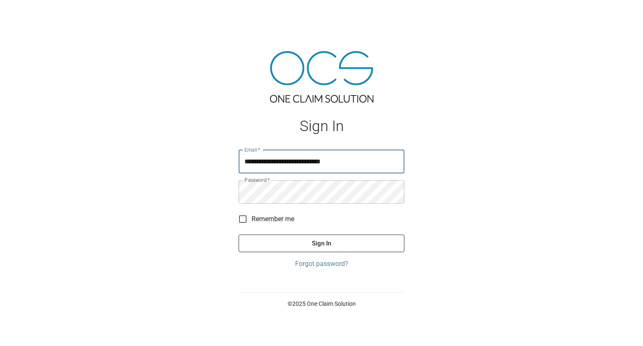  Describe the element at coordinates (273, 219) in the screenshot. I see `span: Remember me` at that location.